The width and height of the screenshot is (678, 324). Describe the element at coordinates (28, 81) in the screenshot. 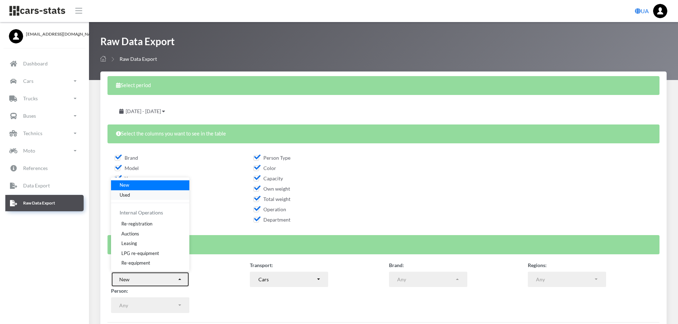

I see `p: Cars` at that location.